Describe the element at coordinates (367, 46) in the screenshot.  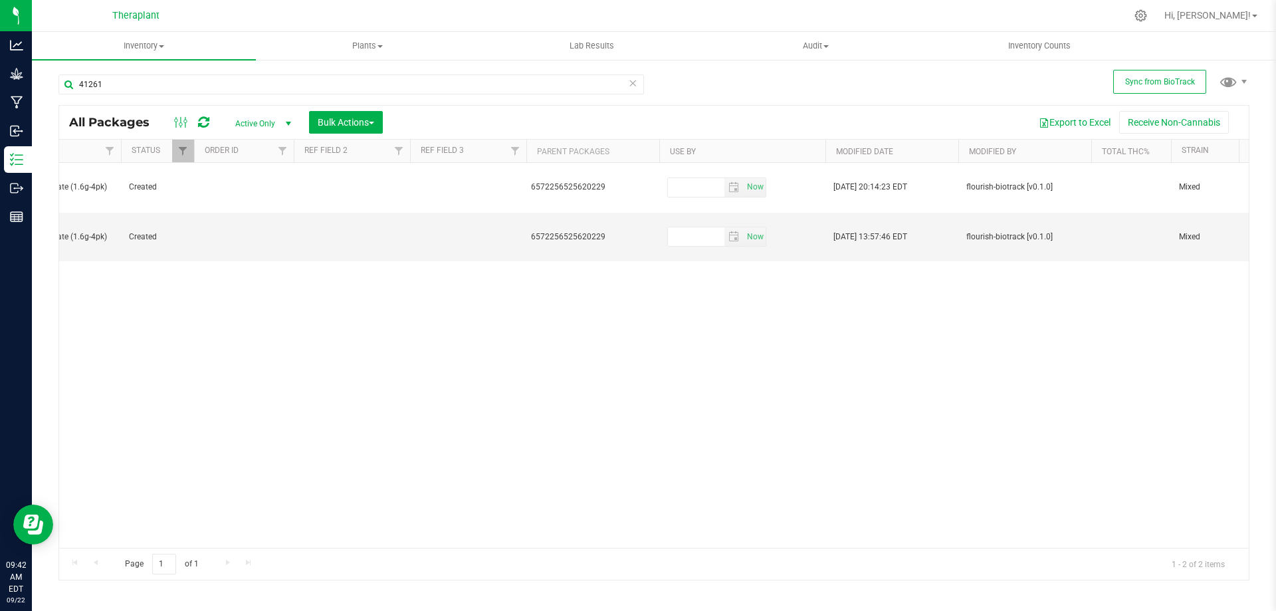
I see `span: Plants` at that location.